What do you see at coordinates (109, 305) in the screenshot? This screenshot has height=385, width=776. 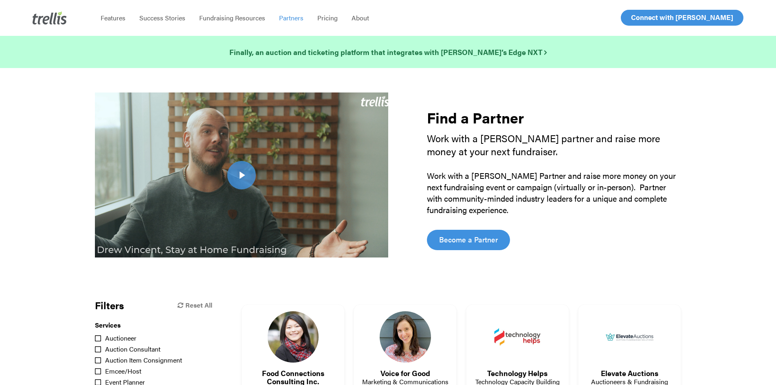 I see `strong: Filters` at bounding box center [109, 305].